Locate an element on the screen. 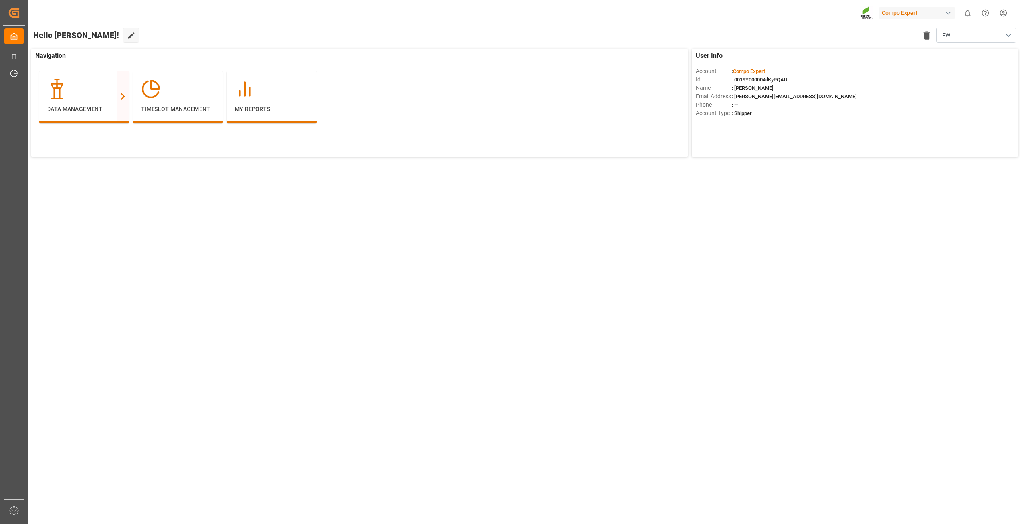 The width and height of the screenshot is (1022, 524). span: Compo Expert is located at coordinates (749, 71).